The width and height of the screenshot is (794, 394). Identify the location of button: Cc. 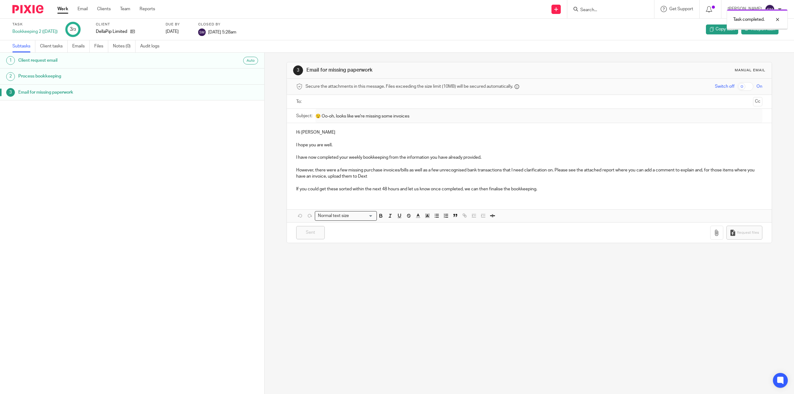
(758, 102).